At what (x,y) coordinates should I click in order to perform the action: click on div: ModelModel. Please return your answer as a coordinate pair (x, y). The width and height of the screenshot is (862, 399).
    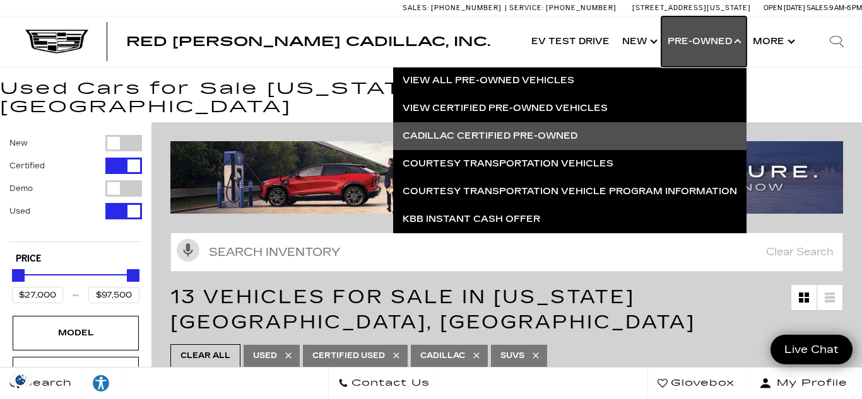
    Looking at the image, I should click on (76, 333).